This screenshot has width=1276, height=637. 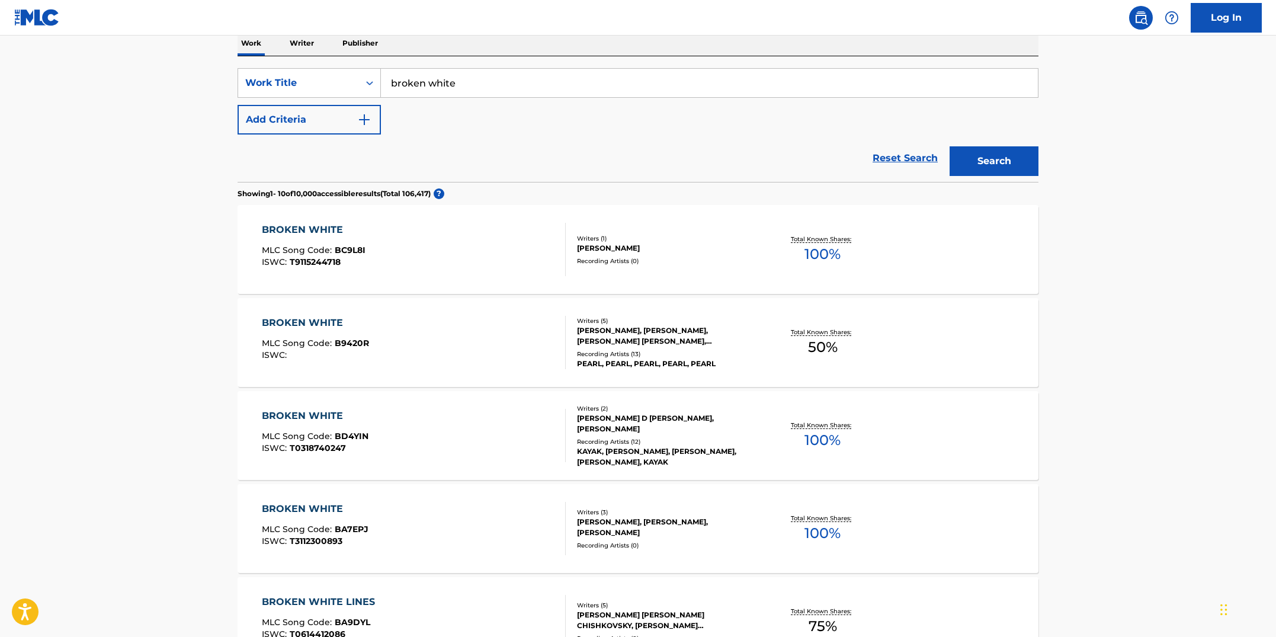 What do you see at coordinates (360, 43) in the screenshot?
I see `p: Publisher` at bounding box center [360, 43].